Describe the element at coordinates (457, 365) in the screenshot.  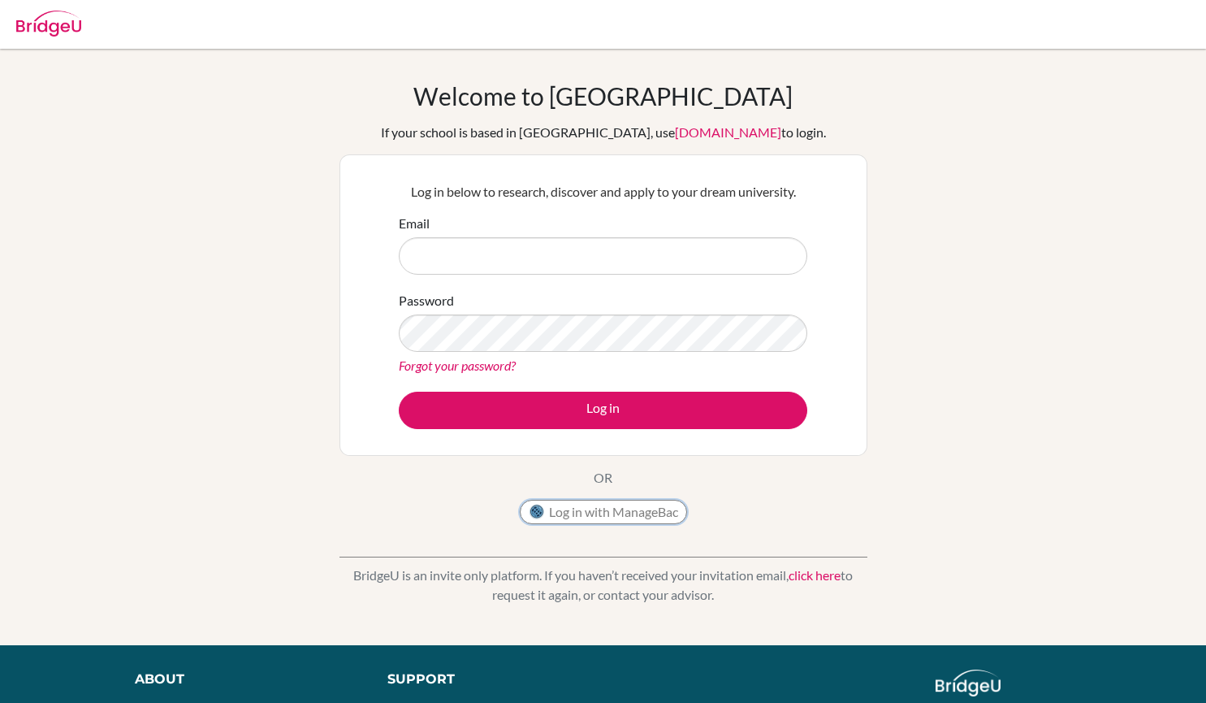
I see `a: Forgot your password?` at that location.